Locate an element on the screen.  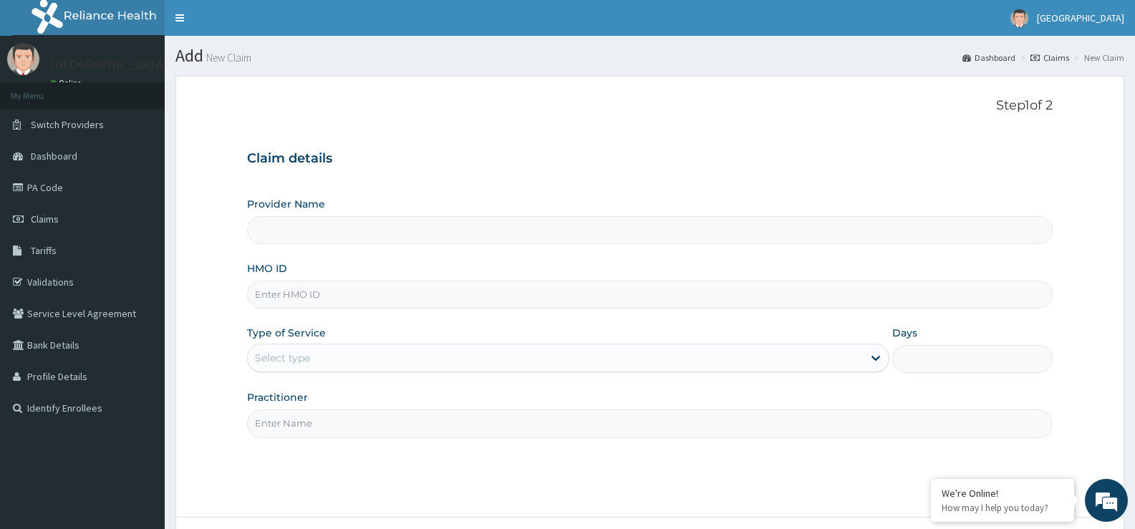
span: Switch Providers is located at coordinates (67, 125).